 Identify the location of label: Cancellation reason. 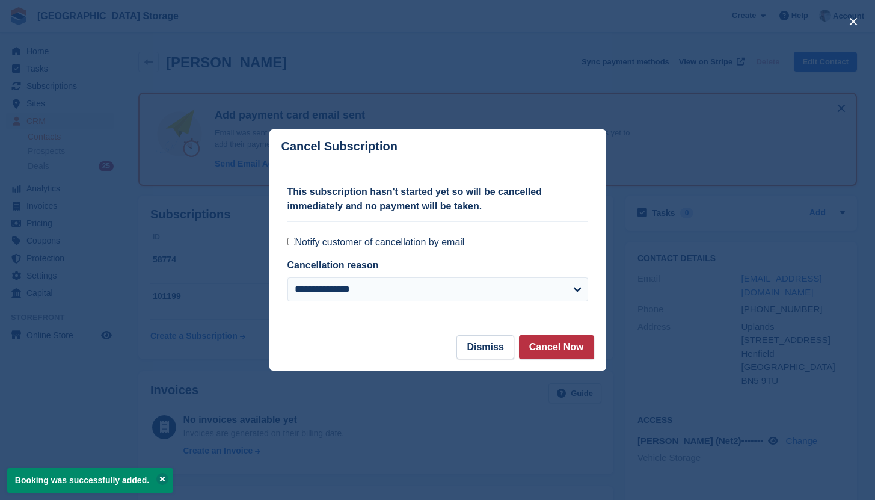
(333, 264).